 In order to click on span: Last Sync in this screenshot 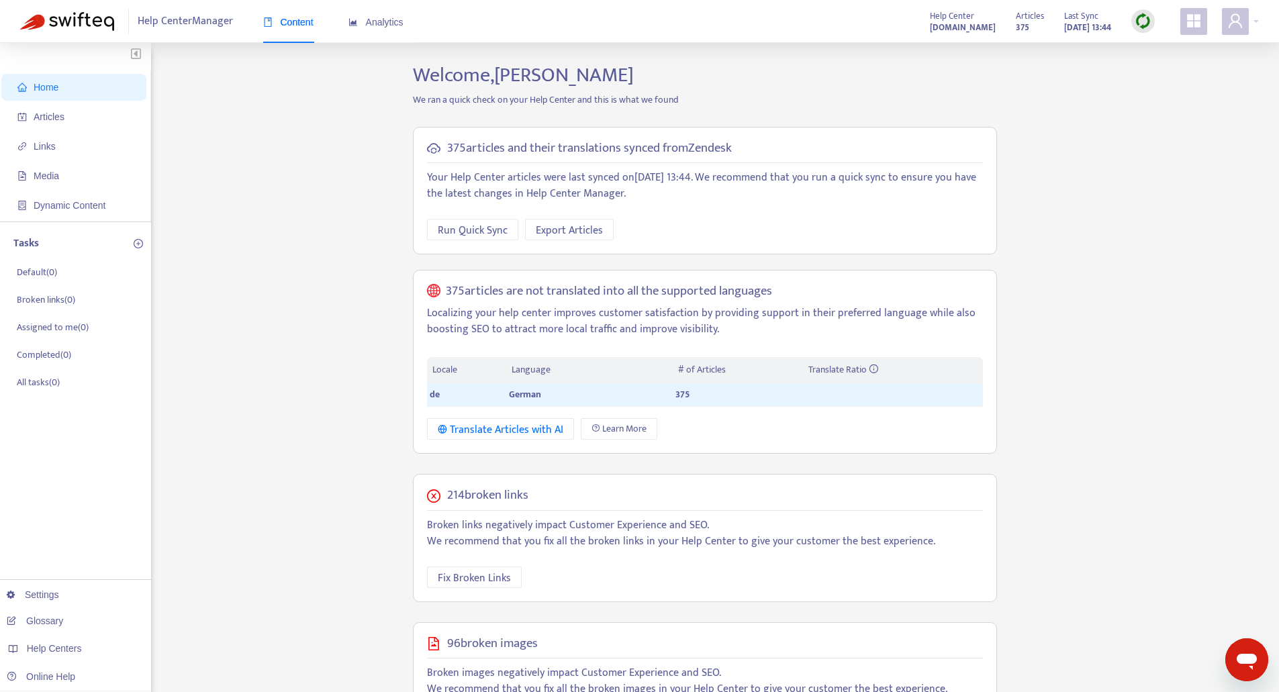, I will do `click(1081, 16)`.